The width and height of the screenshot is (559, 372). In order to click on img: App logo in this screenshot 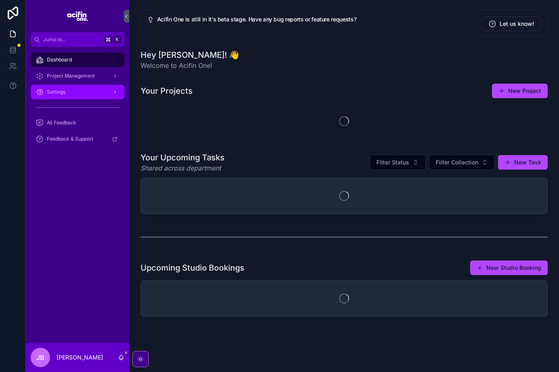, I will do `click(78, 16)`.